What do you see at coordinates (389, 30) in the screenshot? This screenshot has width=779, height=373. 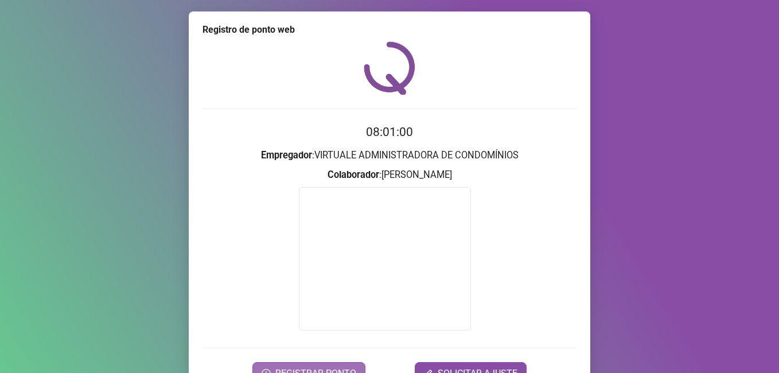 I see `div: Registro de ponto web` at bounding box center [389, 30].